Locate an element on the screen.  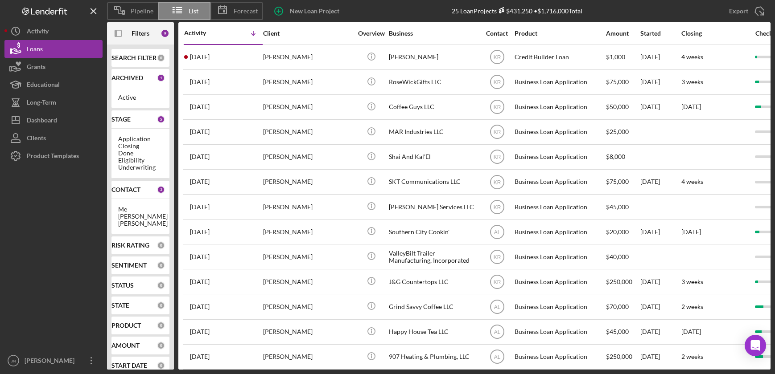
button: Loans is located at coordinates (53, 49).